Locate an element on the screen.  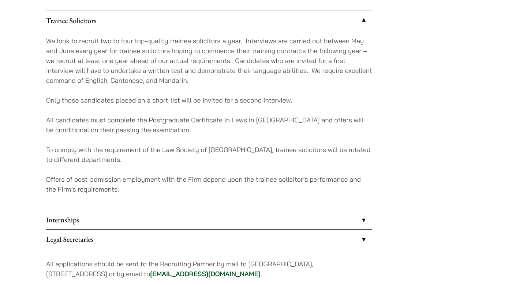
a: Trainee Solicitors is located at coordinates (209, 20).